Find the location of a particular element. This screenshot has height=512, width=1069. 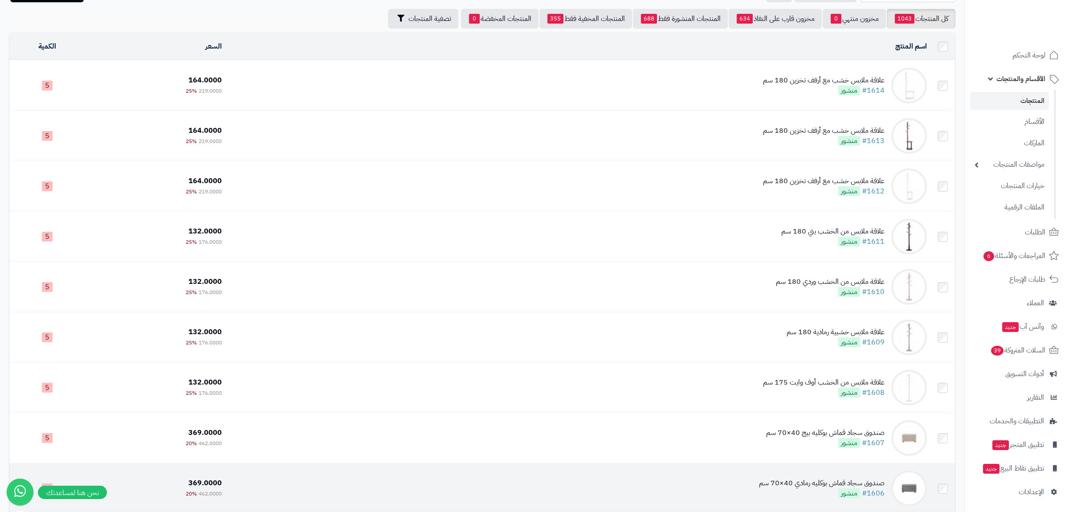

span: طلبات الإرجاع is located at coordinates (1027, 279).